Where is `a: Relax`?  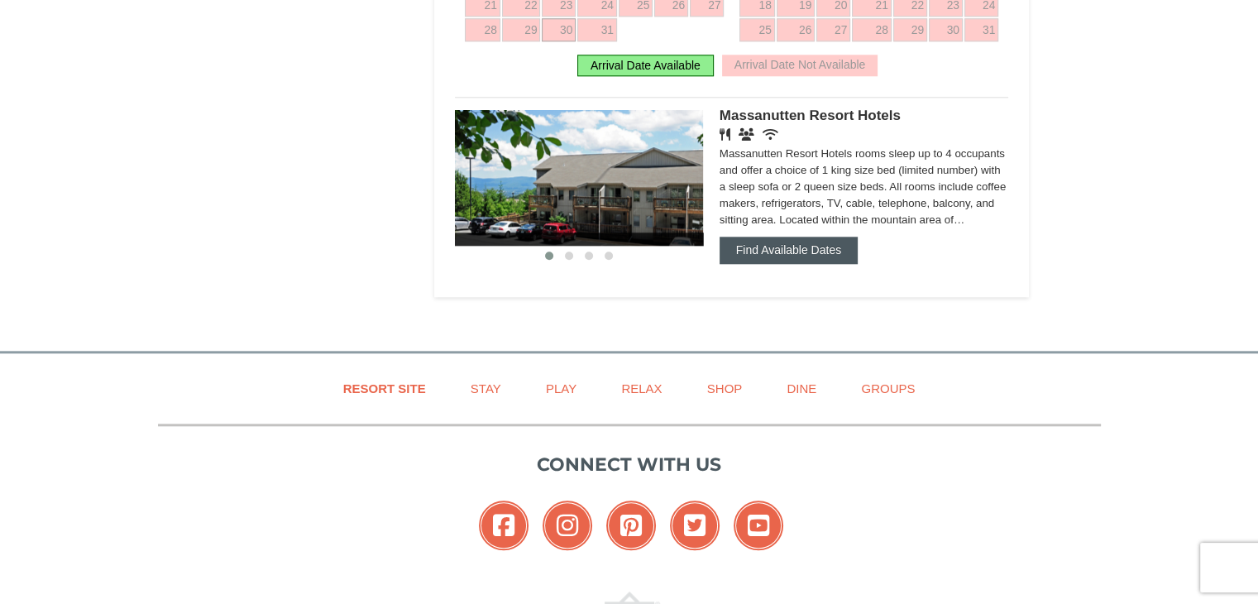
a: Relax is located at coordinates (641, 388).